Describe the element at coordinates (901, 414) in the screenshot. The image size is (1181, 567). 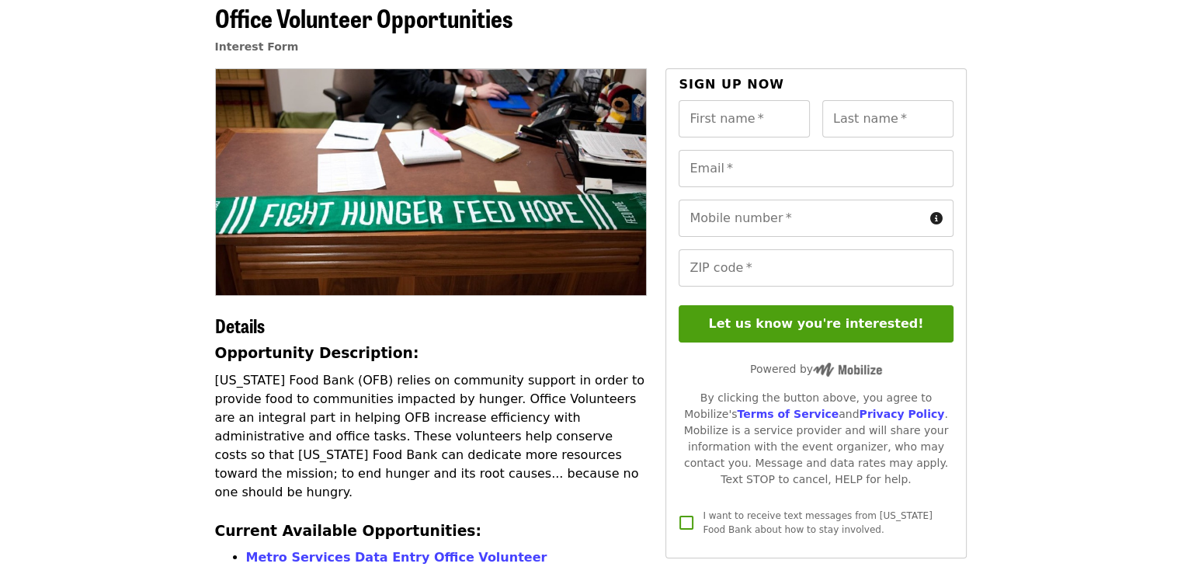
I see `a: Privacy Policy` at that location.